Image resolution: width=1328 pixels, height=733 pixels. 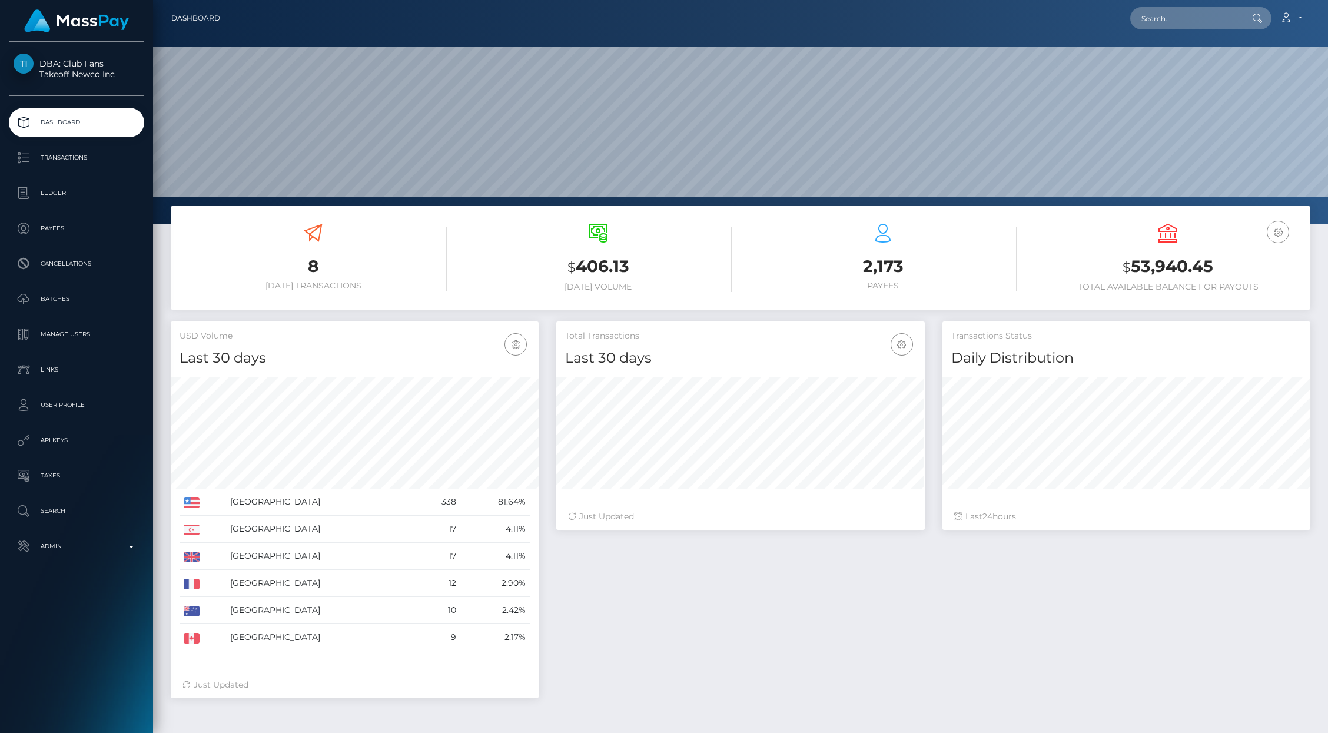 I want to click on a: Batches, so click(x=77, y=299).